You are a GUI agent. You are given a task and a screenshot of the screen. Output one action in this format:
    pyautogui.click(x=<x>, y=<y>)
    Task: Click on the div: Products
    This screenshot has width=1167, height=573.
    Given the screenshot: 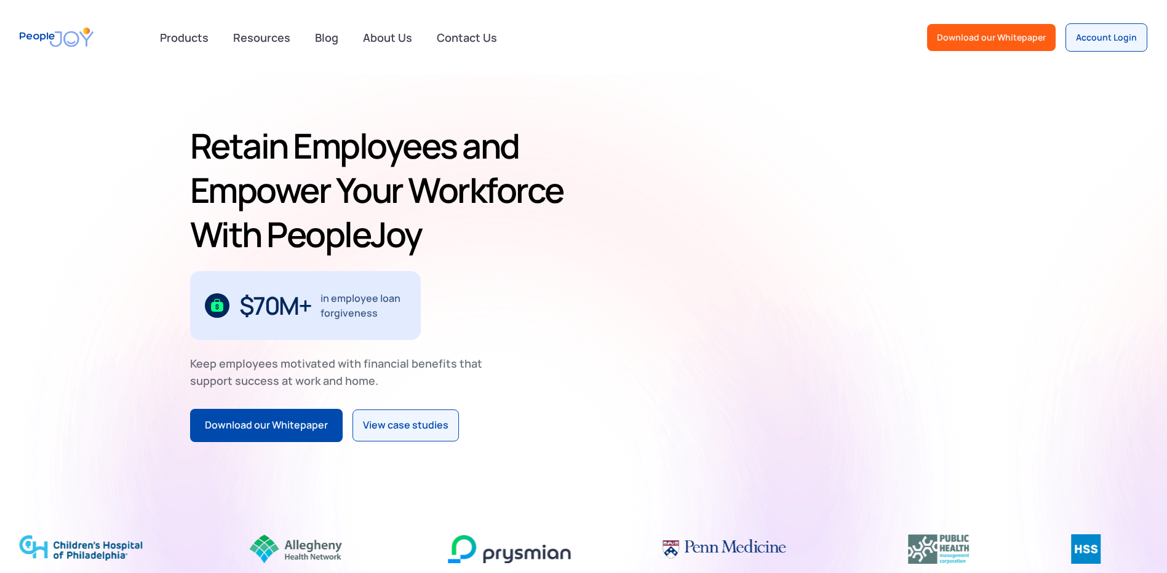 What is the action you would take?
    pyautogui.click(x=184, y=38)
    